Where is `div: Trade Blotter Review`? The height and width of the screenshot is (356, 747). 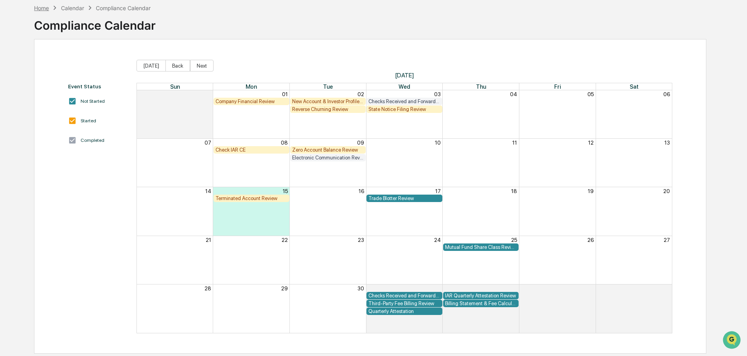 div: Trade Blotter Review is located at coordinates (405, 198).